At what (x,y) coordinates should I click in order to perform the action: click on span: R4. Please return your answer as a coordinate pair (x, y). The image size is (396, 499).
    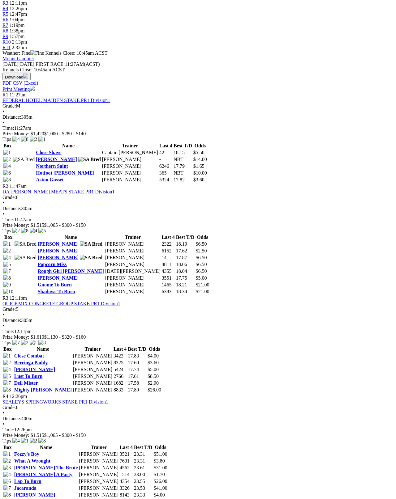
    Looking at the image, I should click on (5, 396).